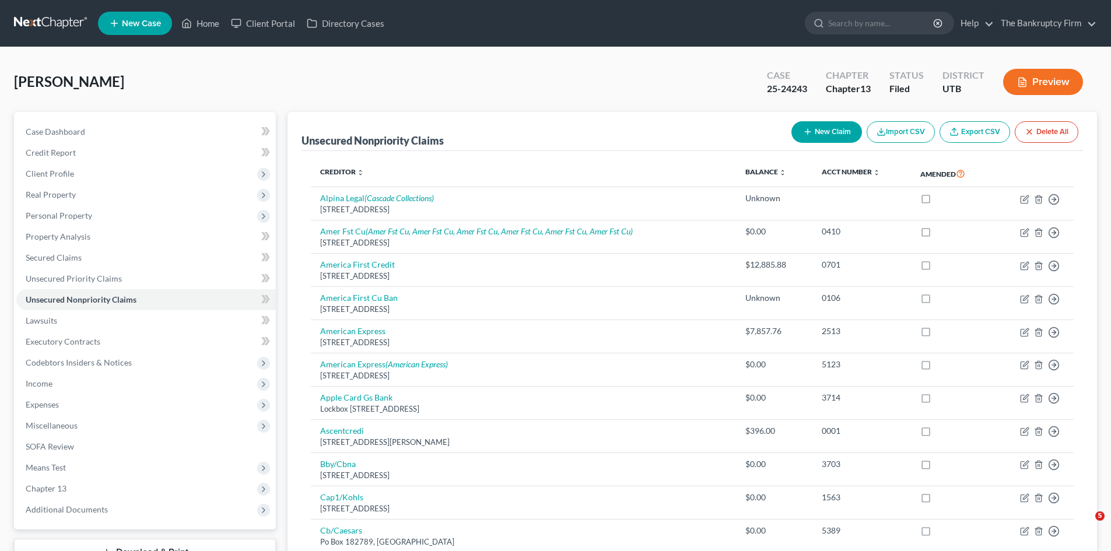 Image resolution: width=1111 pixels, height=551 pixels. What do you see at coordinates (356, 397) in the screenshot?
I see `a: Apple Card Gs Bank` at bounding box center [356, 397].